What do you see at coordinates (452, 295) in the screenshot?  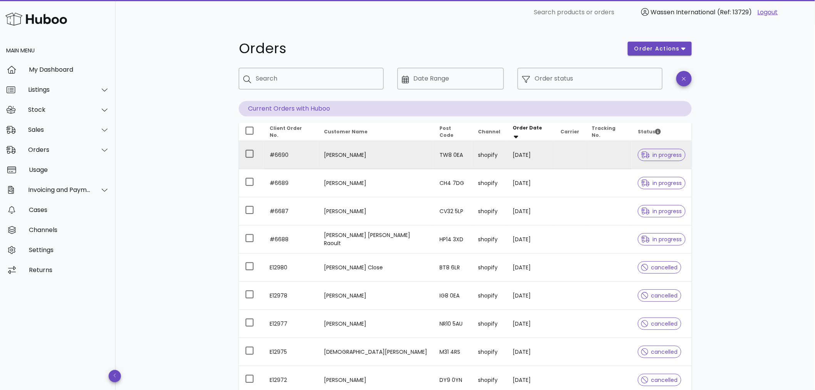 I see `td: IG8 0EA` at bounding box center [452, 295].